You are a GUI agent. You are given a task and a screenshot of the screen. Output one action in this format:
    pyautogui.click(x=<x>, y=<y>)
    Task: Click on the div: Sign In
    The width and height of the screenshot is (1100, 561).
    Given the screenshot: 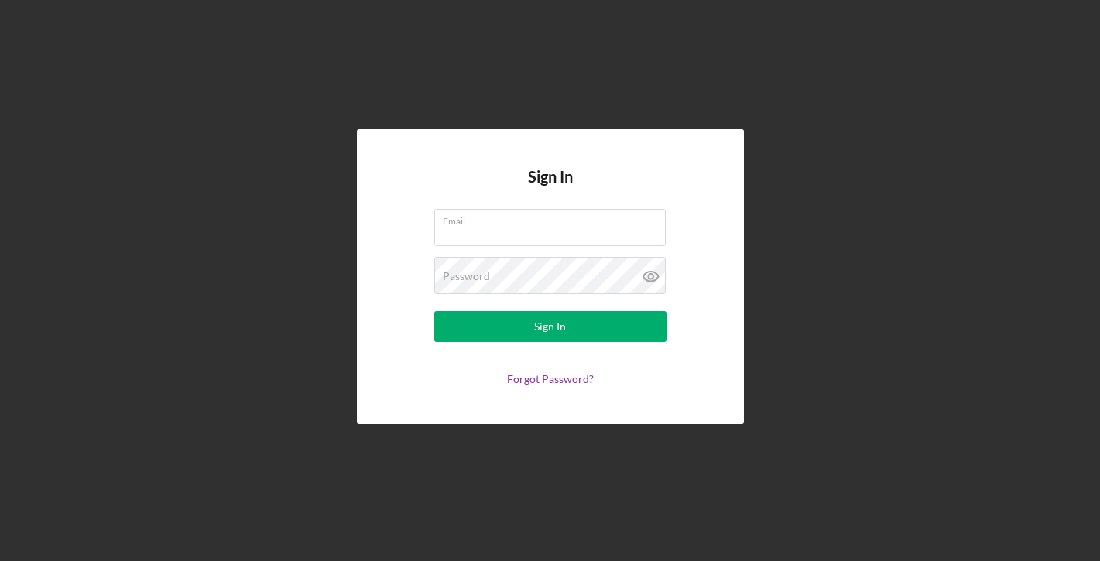 What is the action you would take?
    pyautogui.click(x=550, y=327)
    